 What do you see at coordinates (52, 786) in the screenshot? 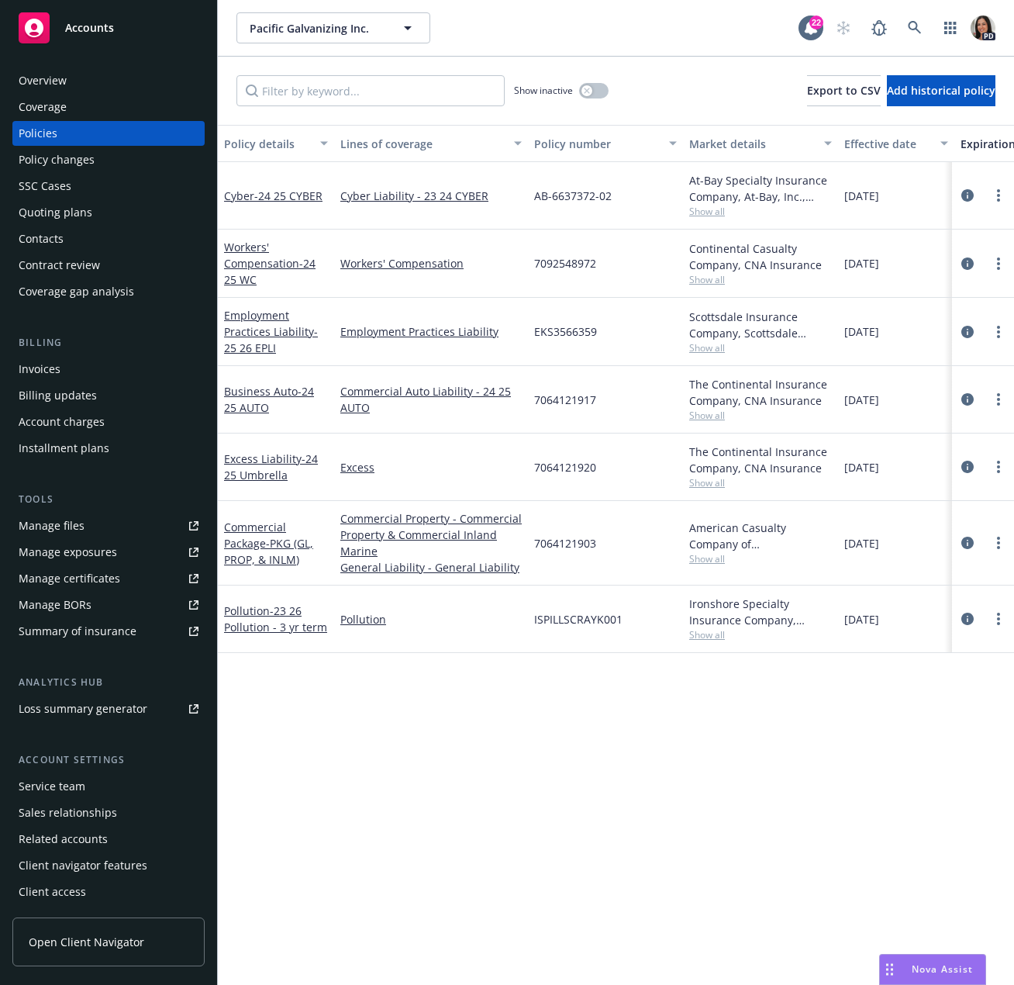
I see `div: Service team` at bounding box center [52, 786].